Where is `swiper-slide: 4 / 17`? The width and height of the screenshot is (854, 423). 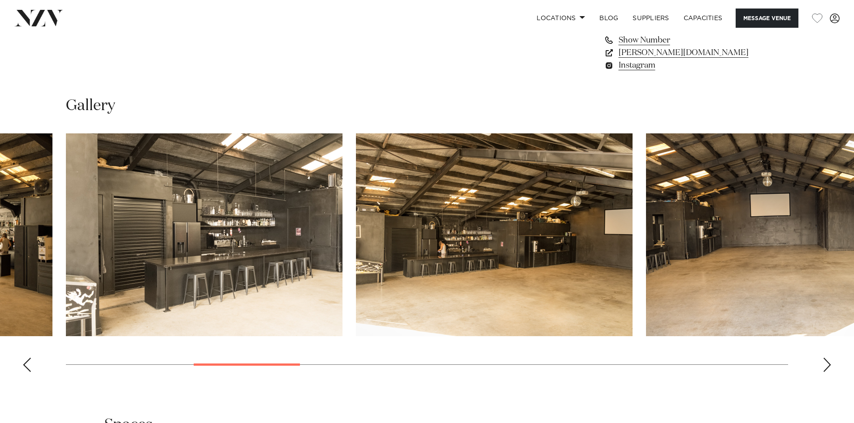 swiper-slide: 4 / 17 is located at coordinates (204, 235).